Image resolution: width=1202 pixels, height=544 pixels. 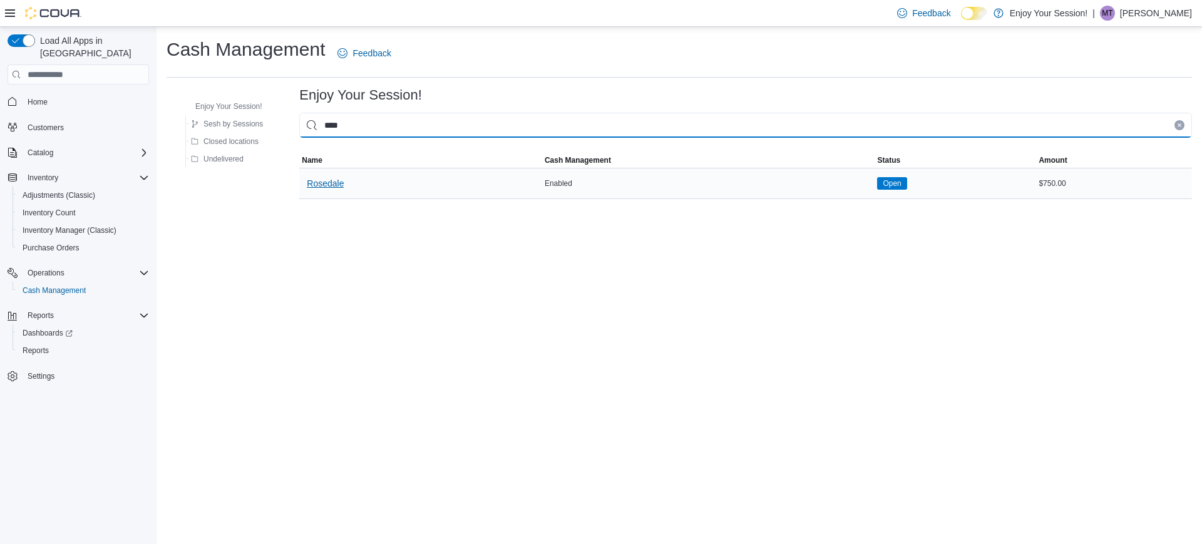 I want to click on span: MT, so click(x=1107, y=13).